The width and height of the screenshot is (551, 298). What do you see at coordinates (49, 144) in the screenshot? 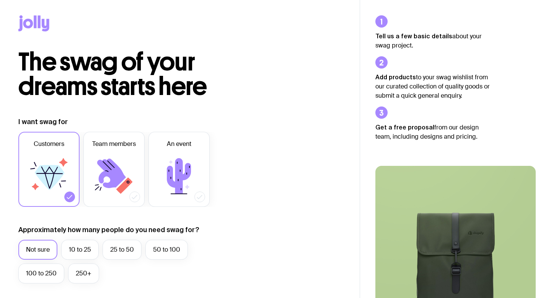
I see `span: Customers` at bounding box center [49, 144].